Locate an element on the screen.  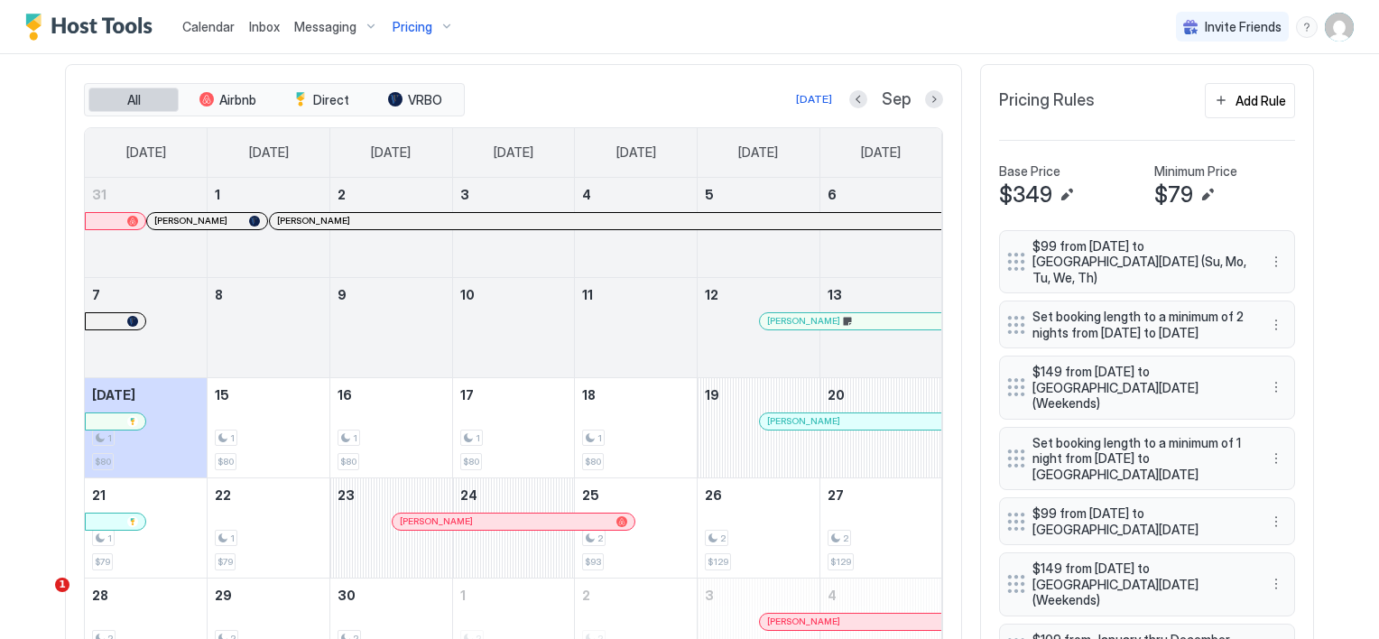
span: 7 is located at coordinates (96, 294).